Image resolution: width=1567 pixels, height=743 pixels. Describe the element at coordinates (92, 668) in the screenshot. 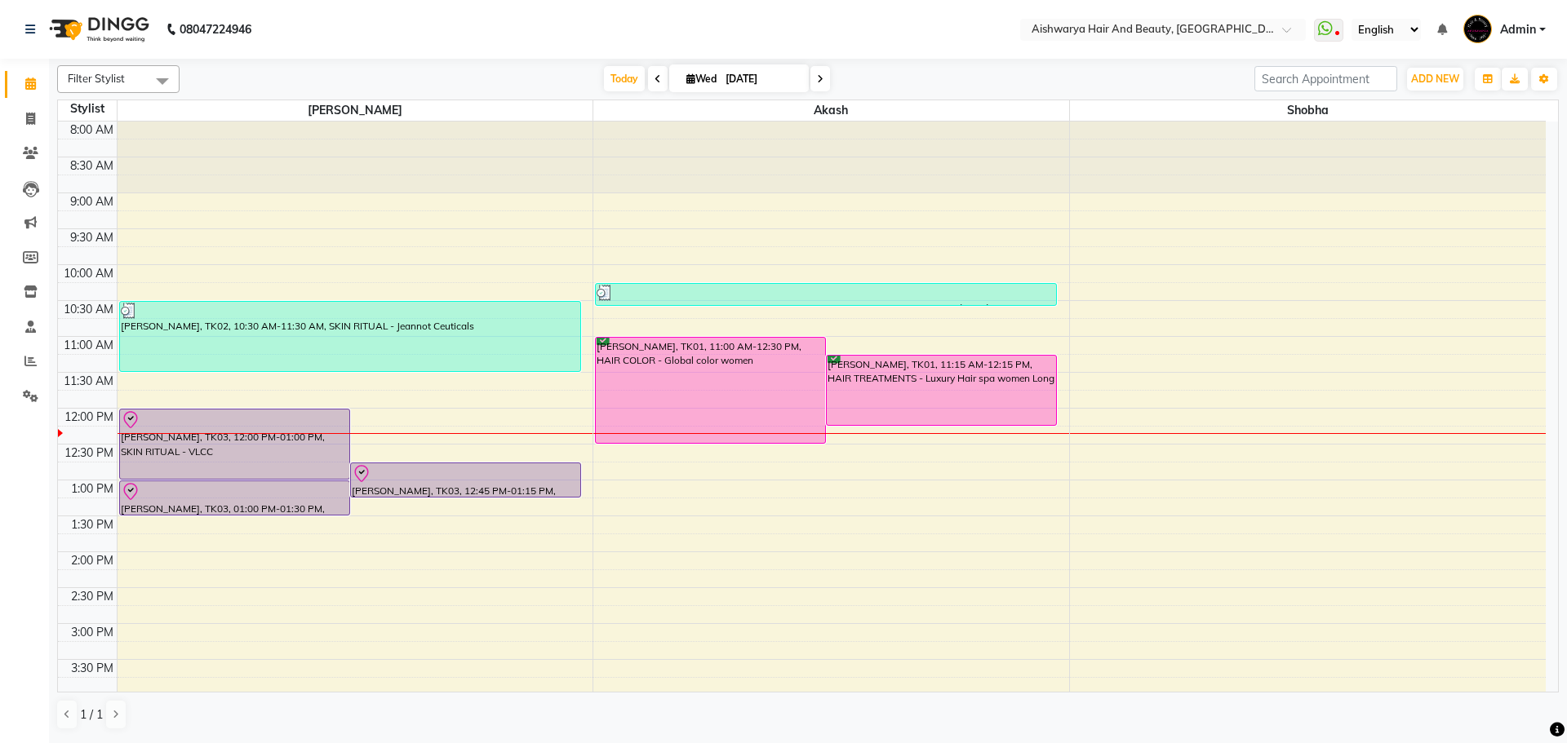

I see `div: 3:30 PM` at that location.